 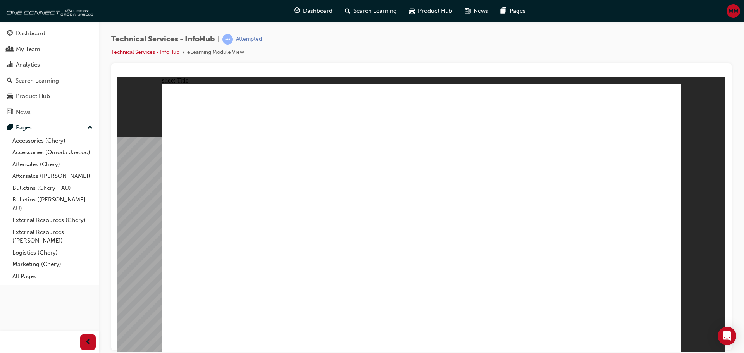 I want to click on div: Product Hub, so click(x=33, y=96).